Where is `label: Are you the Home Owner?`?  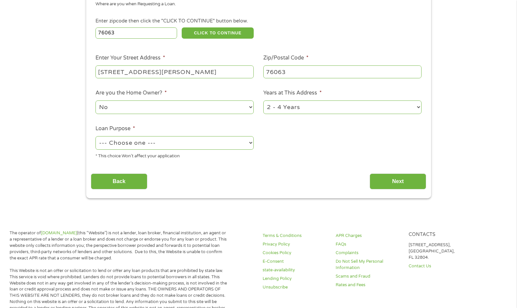 label: Are you the Home Owner? is located at coordinates (131, 93).